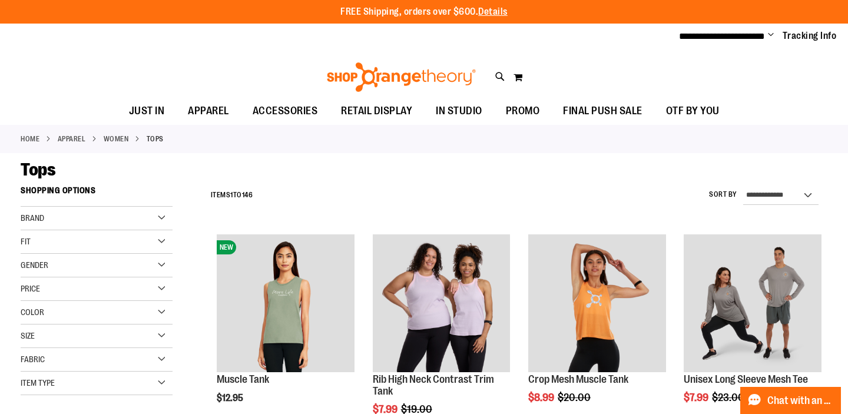  Describe the element at coordinates (147, 111) in the screenshot. I see `span: JUST IN` at that location.